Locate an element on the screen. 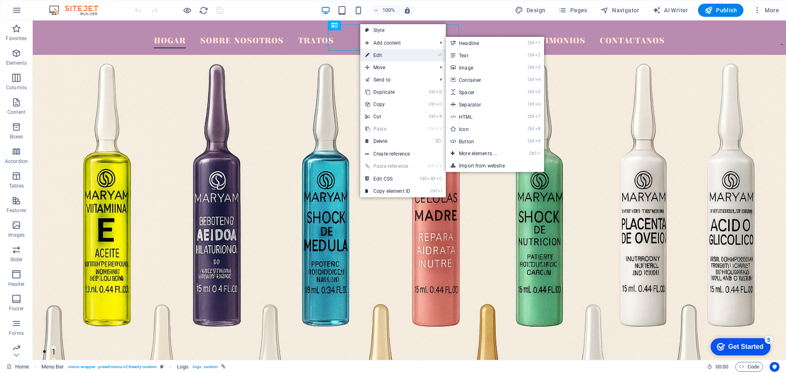 This screenshot has width=786, height=373. i: 4 is located at coordinates (538, 79).